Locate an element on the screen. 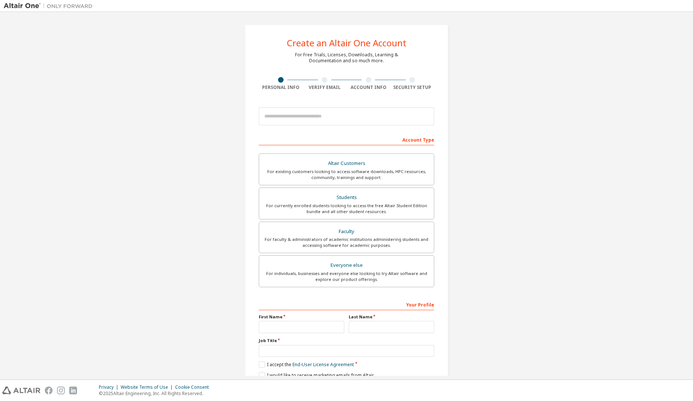  div: Everyone else is located at coordinates (347, 265).